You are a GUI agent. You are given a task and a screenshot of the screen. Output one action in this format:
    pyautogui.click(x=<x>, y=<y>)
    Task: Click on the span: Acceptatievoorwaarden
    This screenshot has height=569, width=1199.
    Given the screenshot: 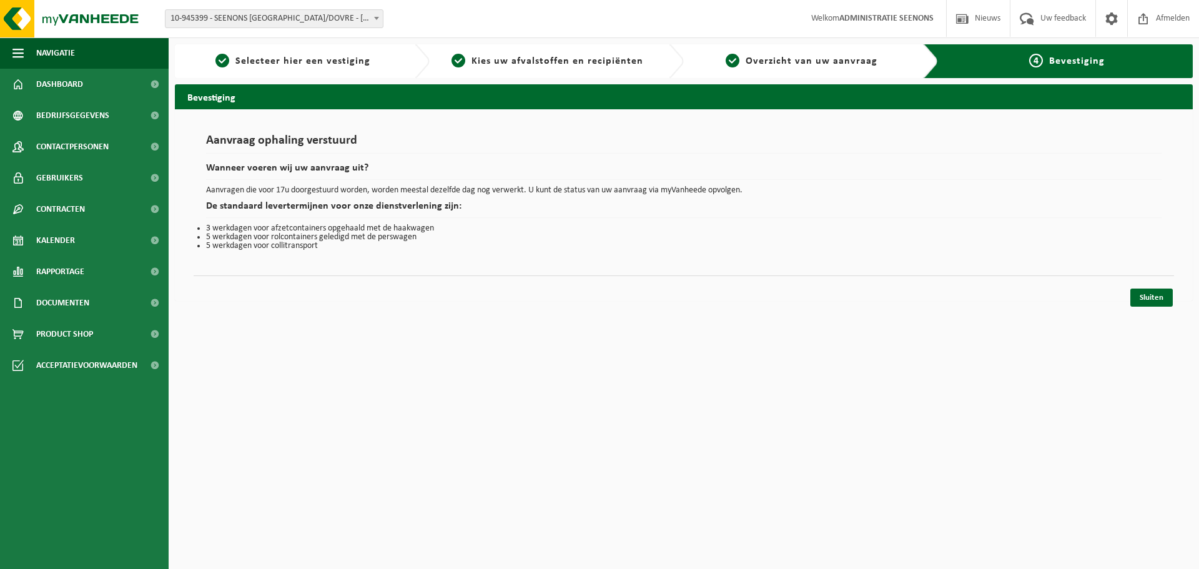 What is the action you would take?
    pyautogui.click(x=87, y=365)
    